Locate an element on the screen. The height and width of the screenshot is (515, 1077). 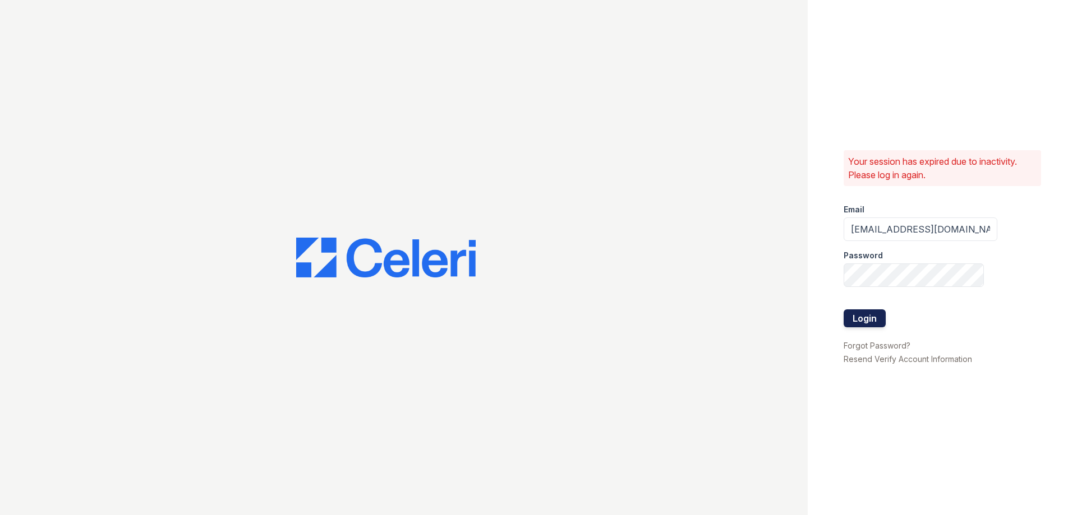
button: Login is located at coordinates (864, 319).